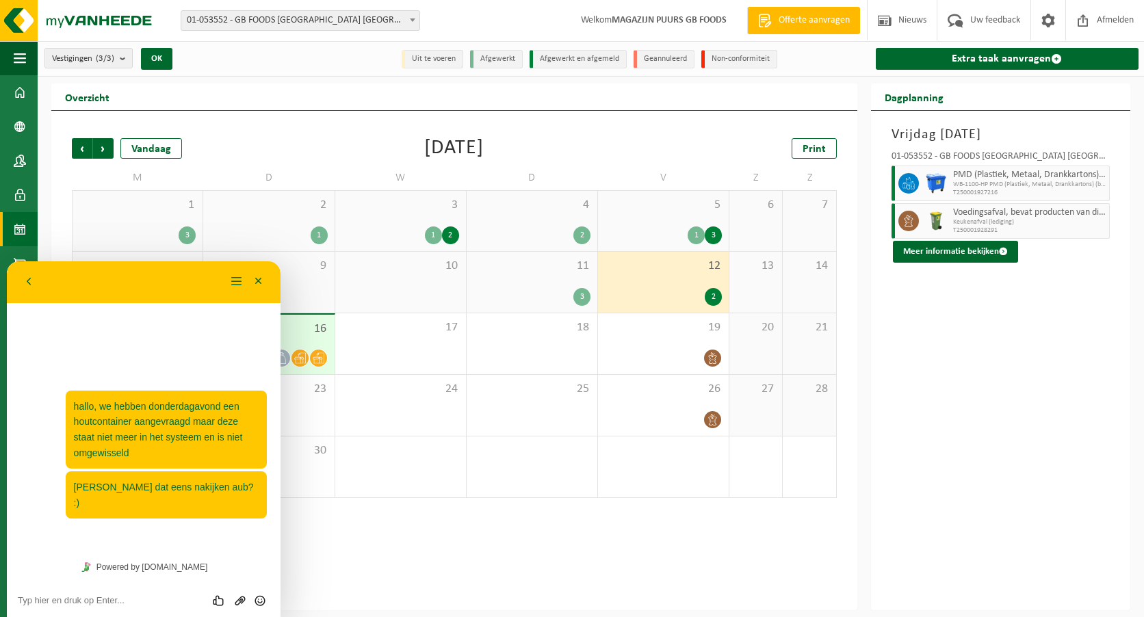  What do you see at coordinates (532, 389) in the screenshot?
I see `span: 25` at bounding box center [532, 389].